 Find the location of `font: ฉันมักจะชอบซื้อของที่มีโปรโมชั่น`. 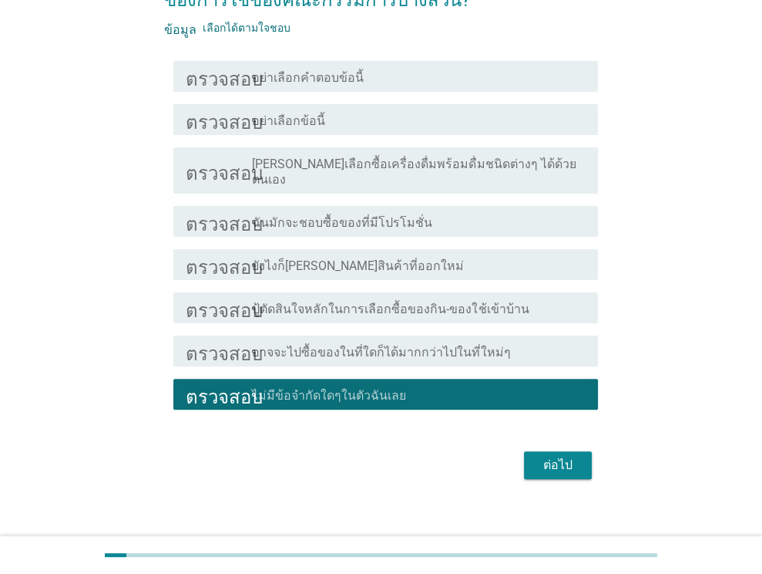

font: ฉันมักจะชอบซื้อของที่มีโปรโมชั่น is located at coordinates (342, 222).